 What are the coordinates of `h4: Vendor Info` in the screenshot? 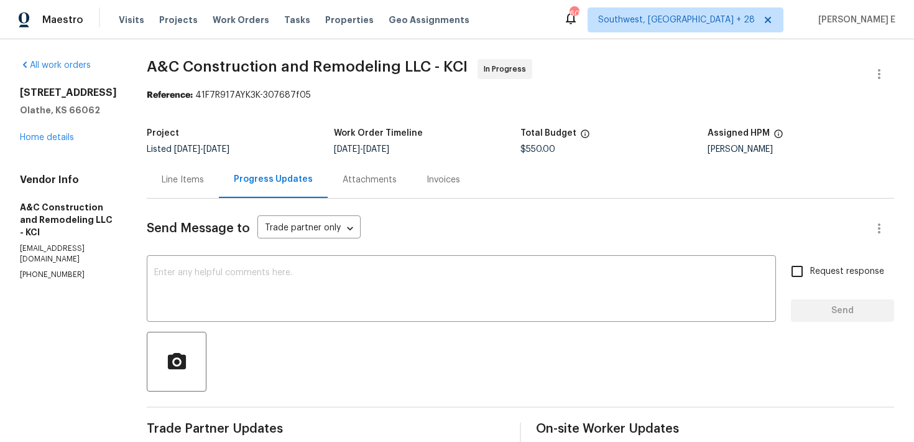 It's located at (68, 180).